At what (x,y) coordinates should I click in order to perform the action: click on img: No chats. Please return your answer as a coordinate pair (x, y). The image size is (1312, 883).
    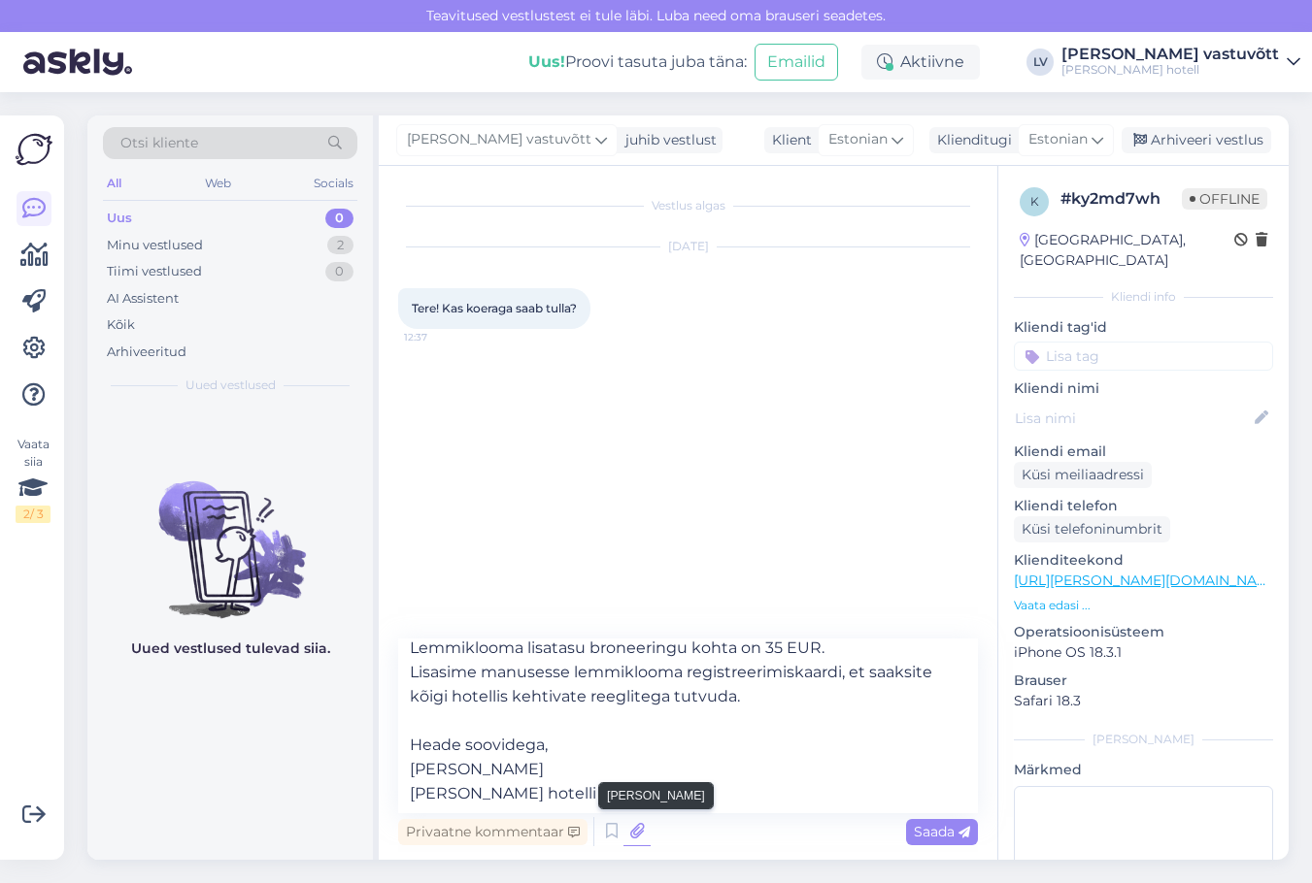
    Looking at the image, I should click on (230, 534).